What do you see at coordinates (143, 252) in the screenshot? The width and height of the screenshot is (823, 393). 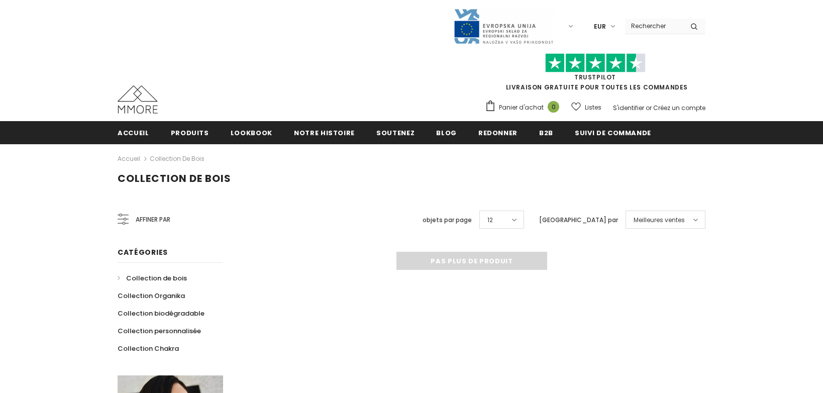 I see `span: Catégories` at bounding box center [143, 252].